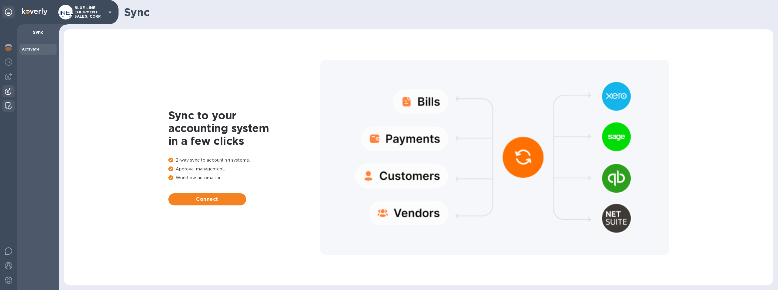  Describe the element at coordinates (90, 12) in the screenshot. I see `p: BLUE LINE EQUIPMENT SALES, CORP.` at that location.